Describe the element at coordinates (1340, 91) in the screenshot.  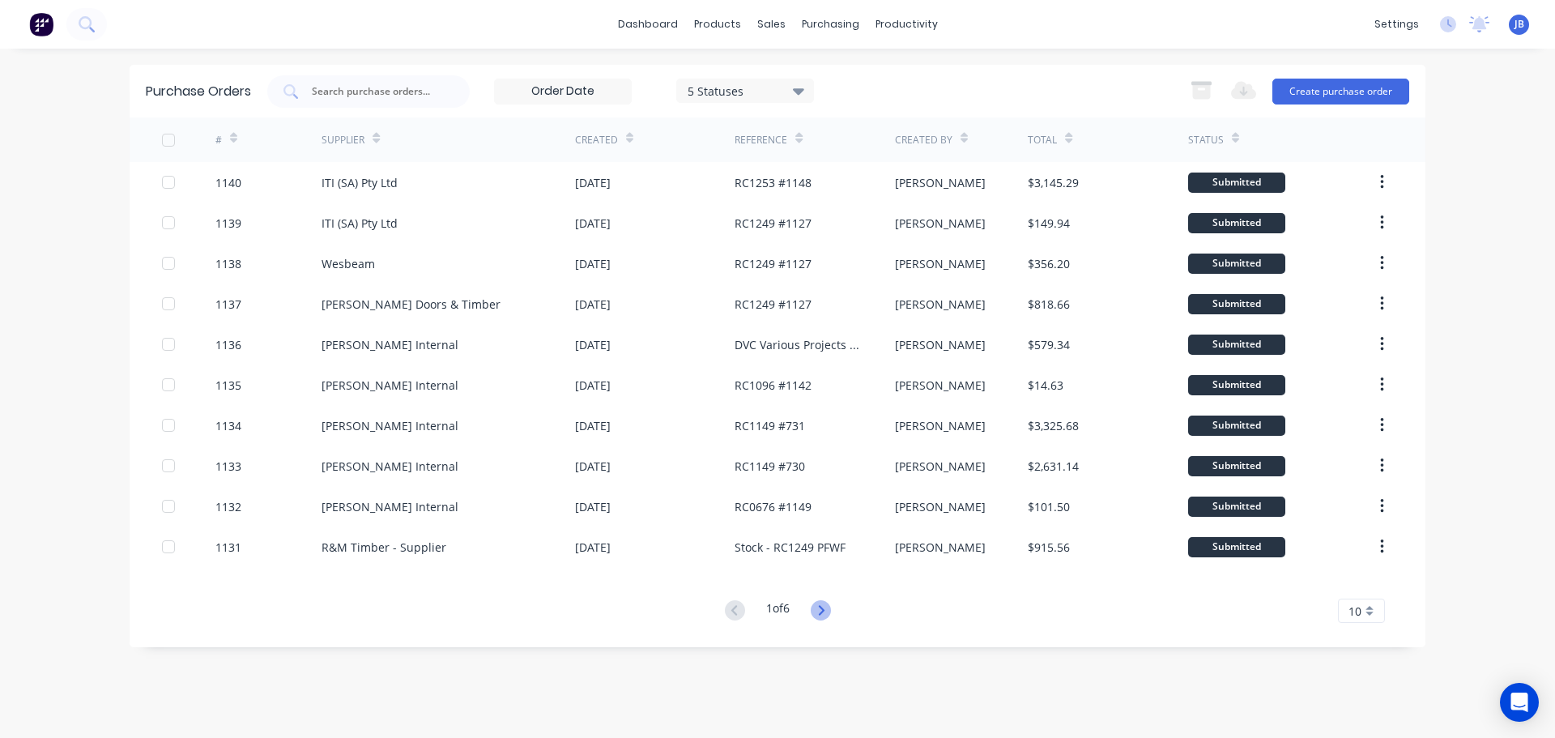
I see `button: Create purchase order` at that location.